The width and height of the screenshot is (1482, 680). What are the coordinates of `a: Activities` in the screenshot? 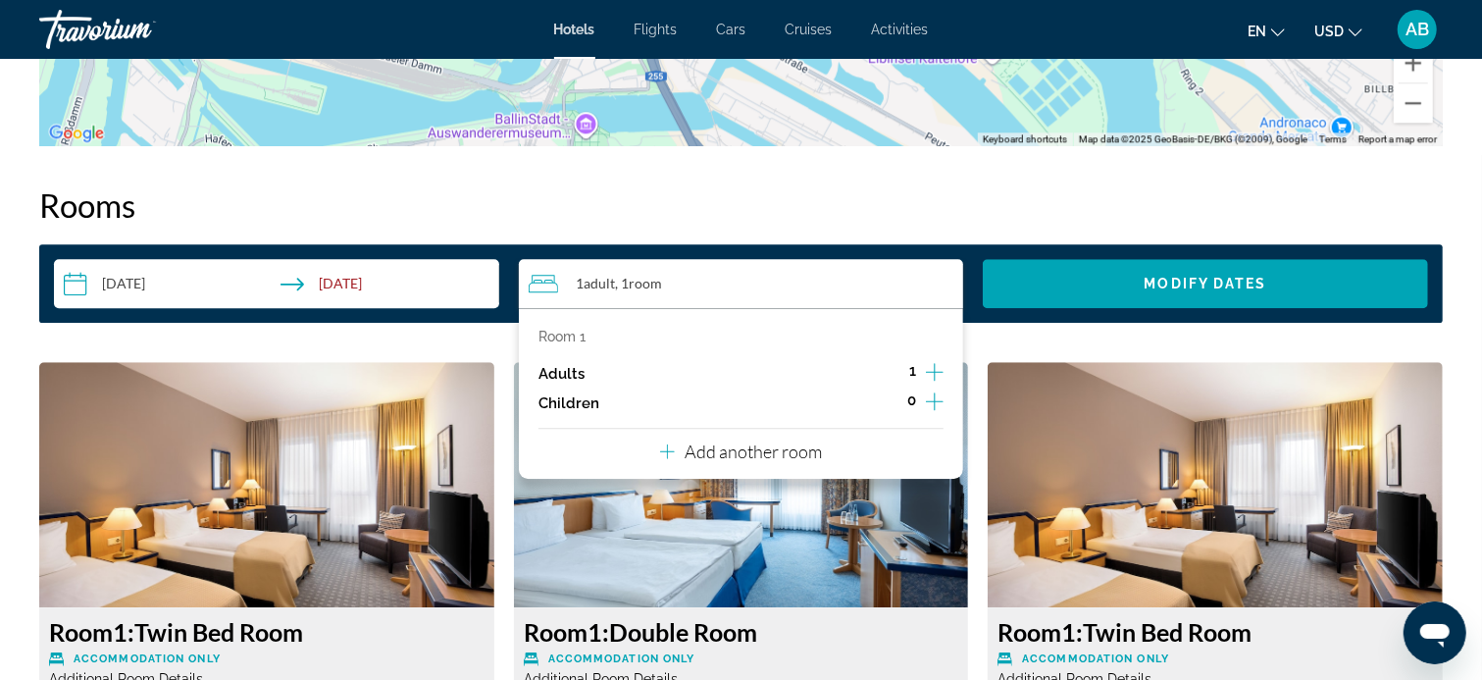 It's located at (901, 29).